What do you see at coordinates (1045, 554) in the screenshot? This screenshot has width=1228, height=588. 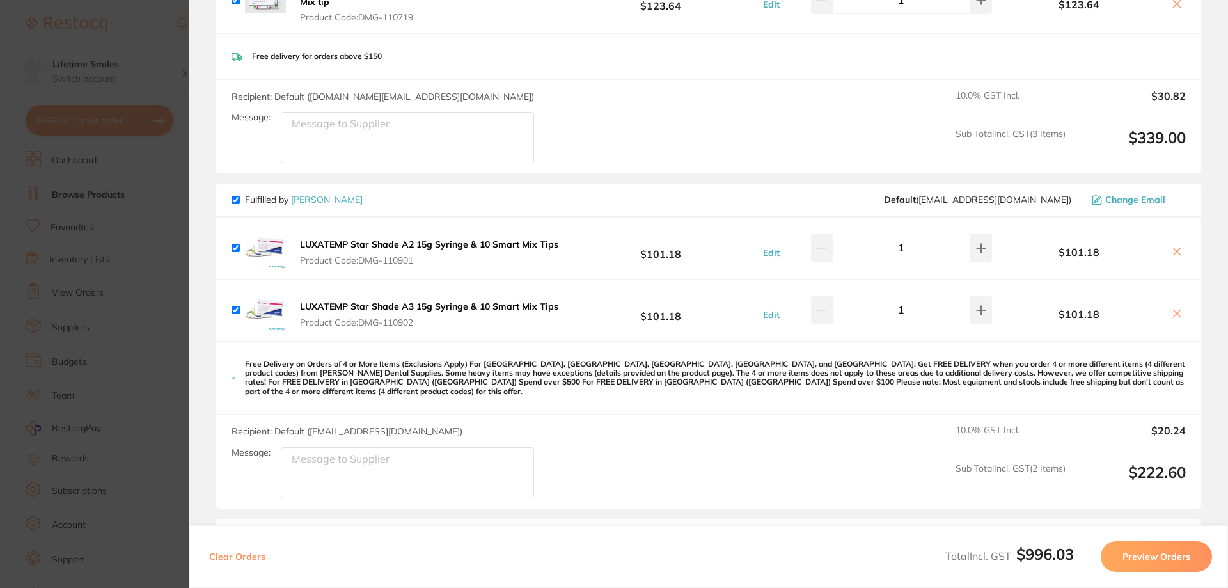 I see `b: $996.03` at bounding box center [1045, 554].